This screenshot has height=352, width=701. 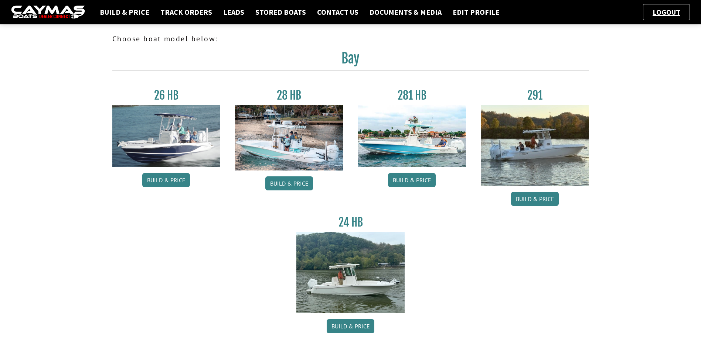 What do you see at coordinates (338, 12) in the screenshot?
I see `a: Contact Us` at bounding box center [338, 12].